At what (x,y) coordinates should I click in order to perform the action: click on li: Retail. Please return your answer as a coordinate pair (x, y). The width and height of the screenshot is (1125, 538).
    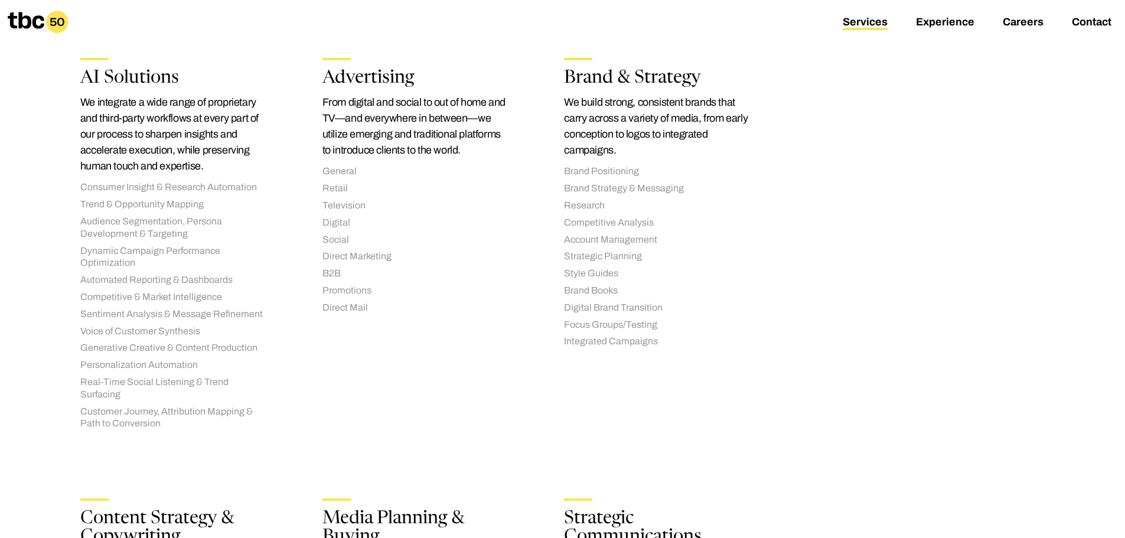
    Looking at the image, I should click on (415, 188).